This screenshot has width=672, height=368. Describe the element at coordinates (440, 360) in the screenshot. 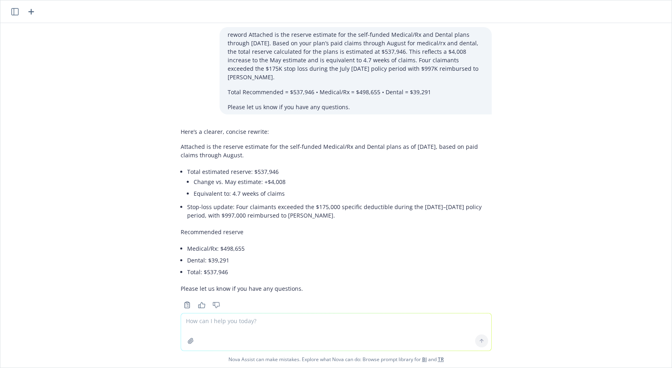

I see `a: TR` at that location.